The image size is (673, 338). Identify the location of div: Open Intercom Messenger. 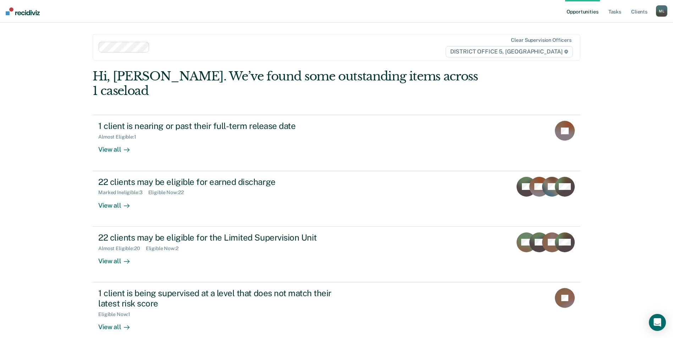
(657, 323).